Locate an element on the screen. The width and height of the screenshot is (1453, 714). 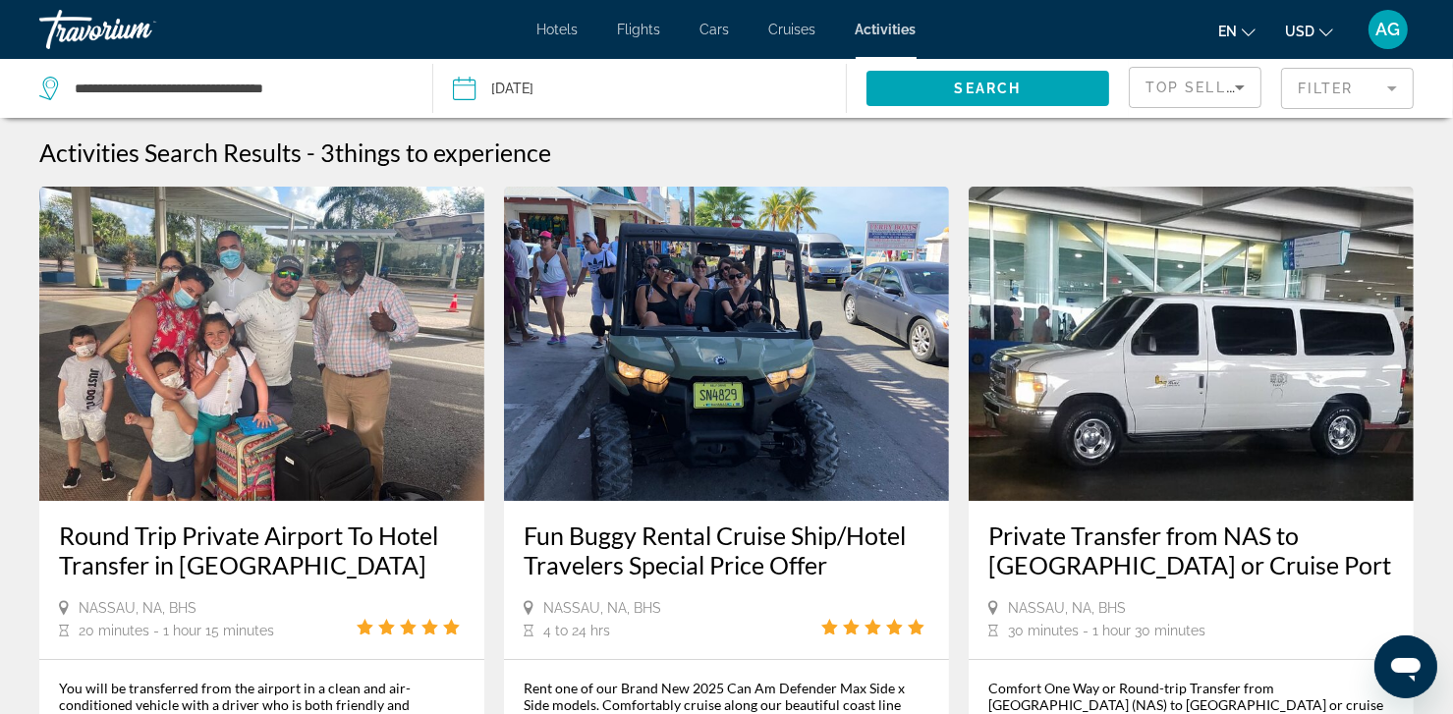
a: Cars is located at coordinates (715, 29).